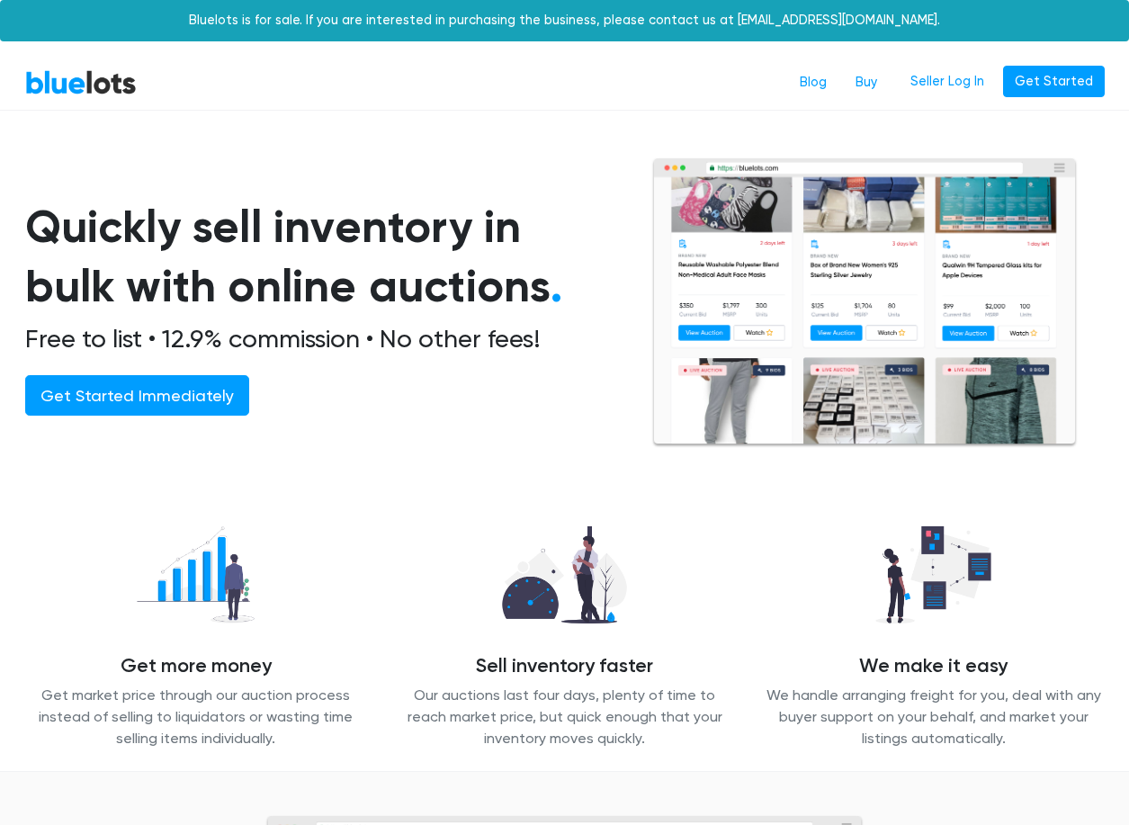  What do you see at coordinates (814, 83) in the screenshot?
I see `a: Blog` at bounding box center [814, 83].